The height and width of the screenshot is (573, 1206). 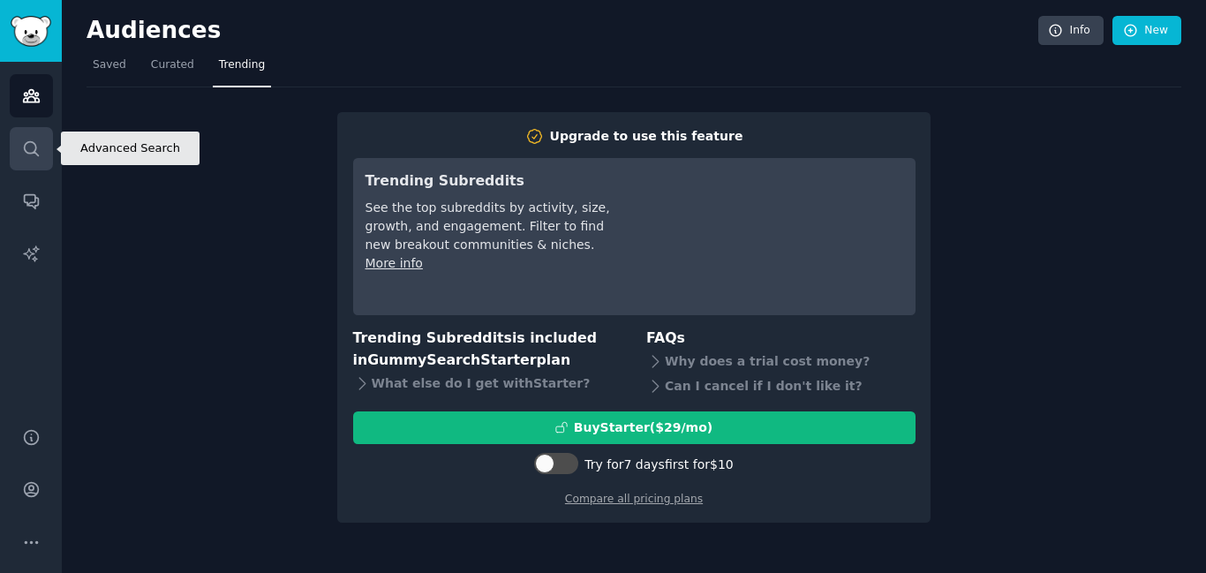 I want to click on h3: FAQs, so click(x=781, y=338).